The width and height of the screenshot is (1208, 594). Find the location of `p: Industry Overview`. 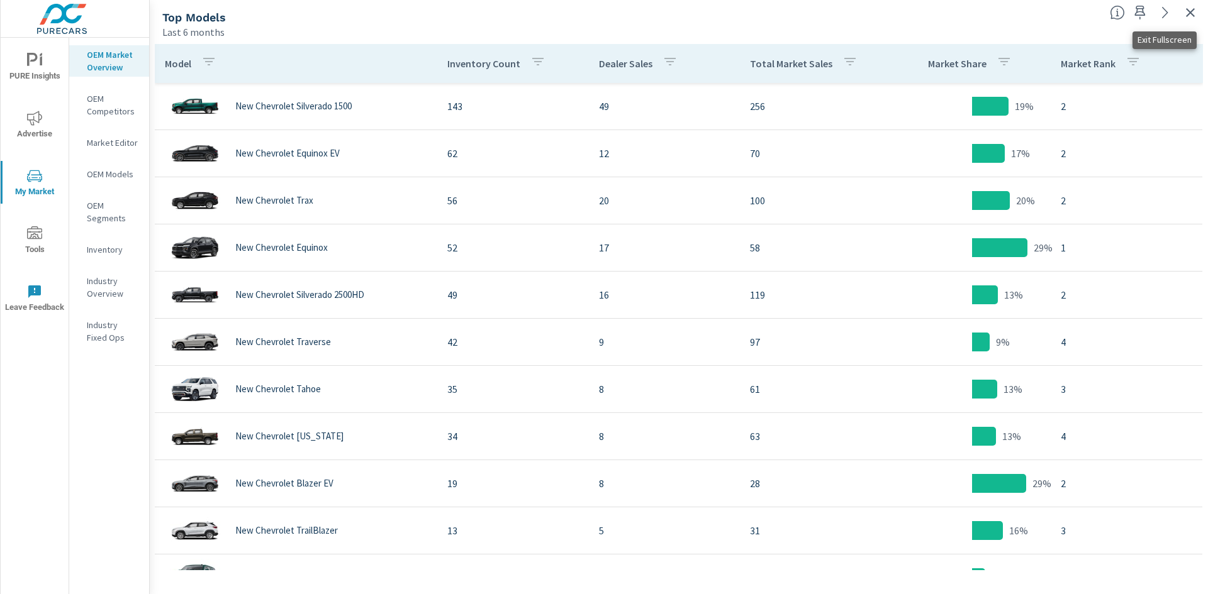

p: Industry Overview is located at coordinates (113, 287).